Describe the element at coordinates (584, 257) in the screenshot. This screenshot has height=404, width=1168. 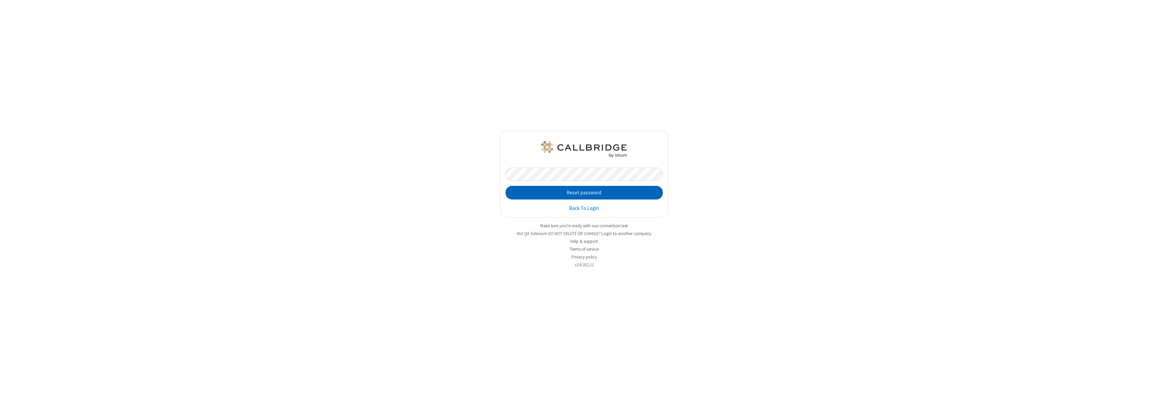
I see `a: Privacy policy` at that location.